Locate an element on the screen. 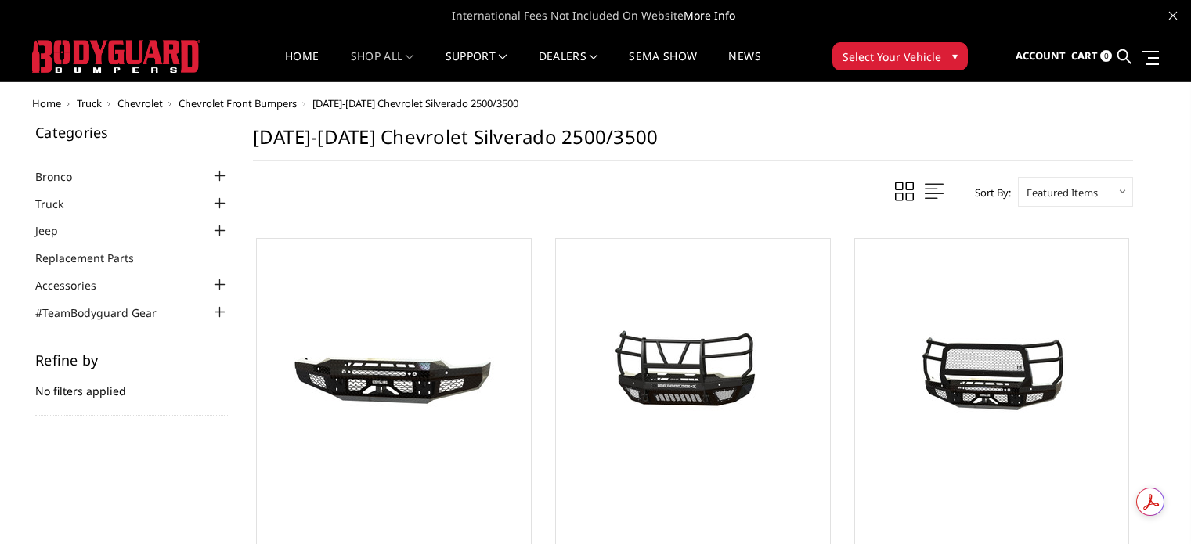  a: 2020-2023 Chevrolet 2500-3500 - T2 Series - Extreme Front Bumper (receiver or winch) 2020-2023 Ch... is located at coordinates (693, 376).